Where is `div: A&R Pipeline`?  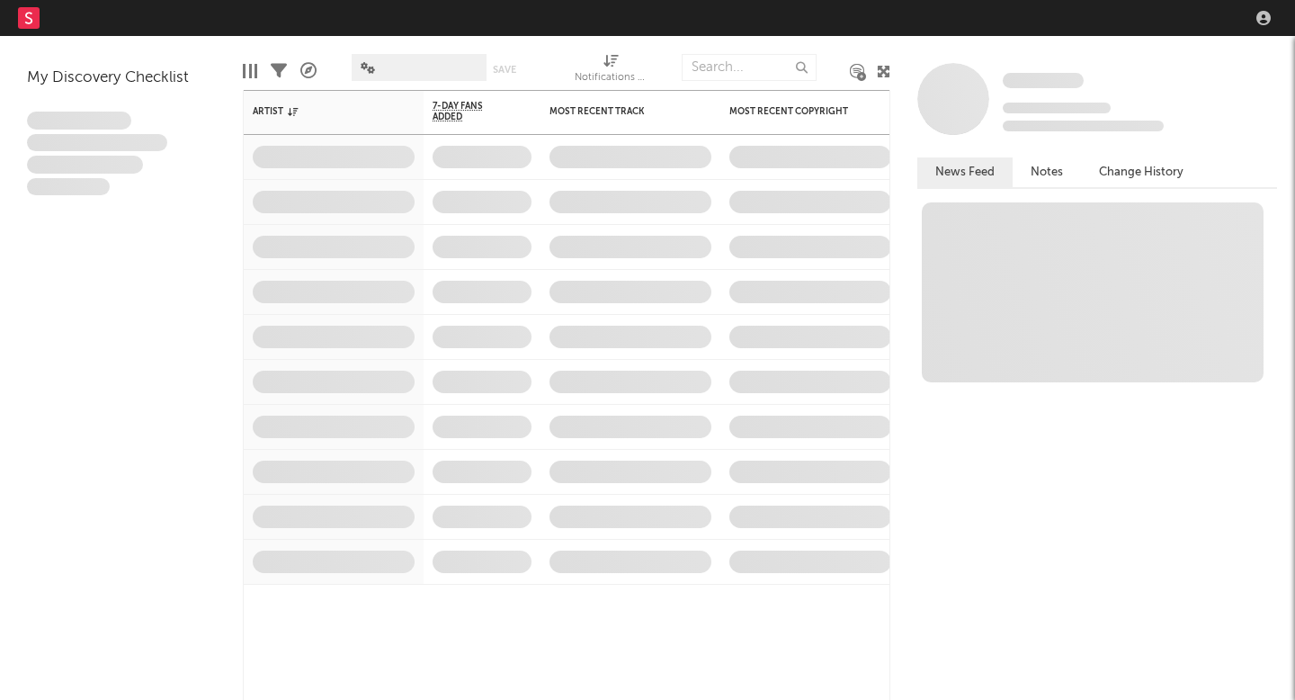 div: A&R Pipeline is located at coordinates (309, 71).